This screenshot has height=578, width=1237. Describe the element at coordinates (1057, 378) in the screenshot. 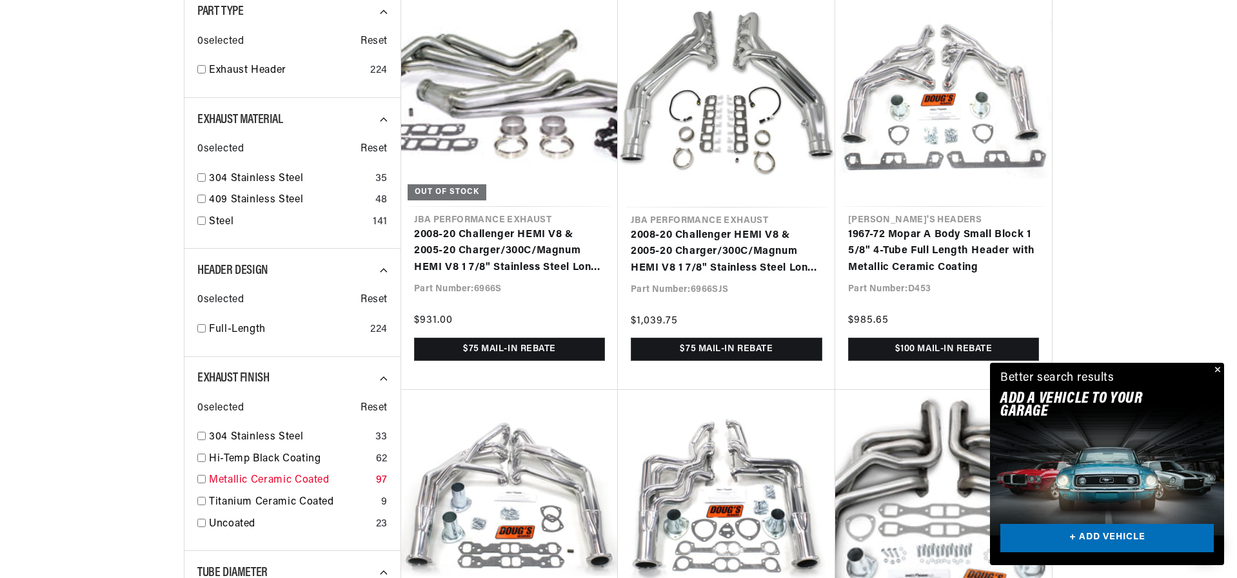

I see `div: Better search results` at that location.